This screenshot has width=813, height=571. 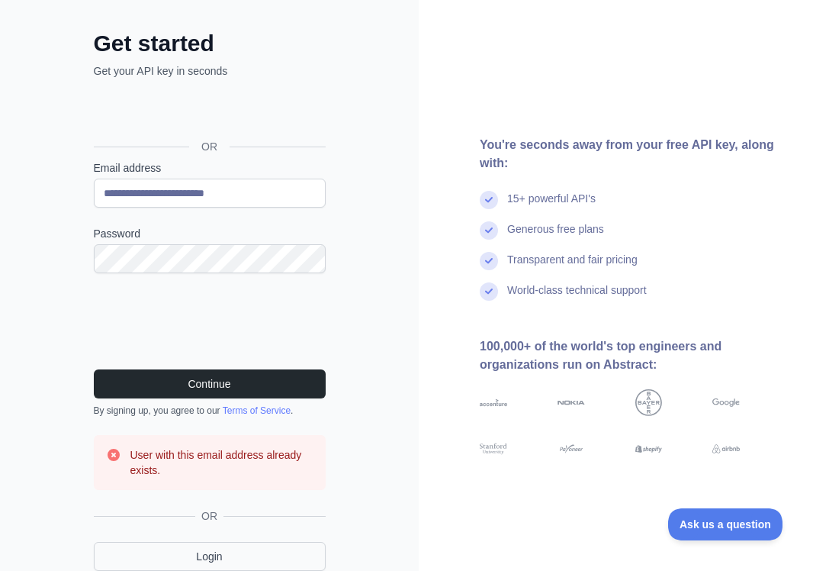 I want to click on div: Generous free plans, so click(x=556, y=237).